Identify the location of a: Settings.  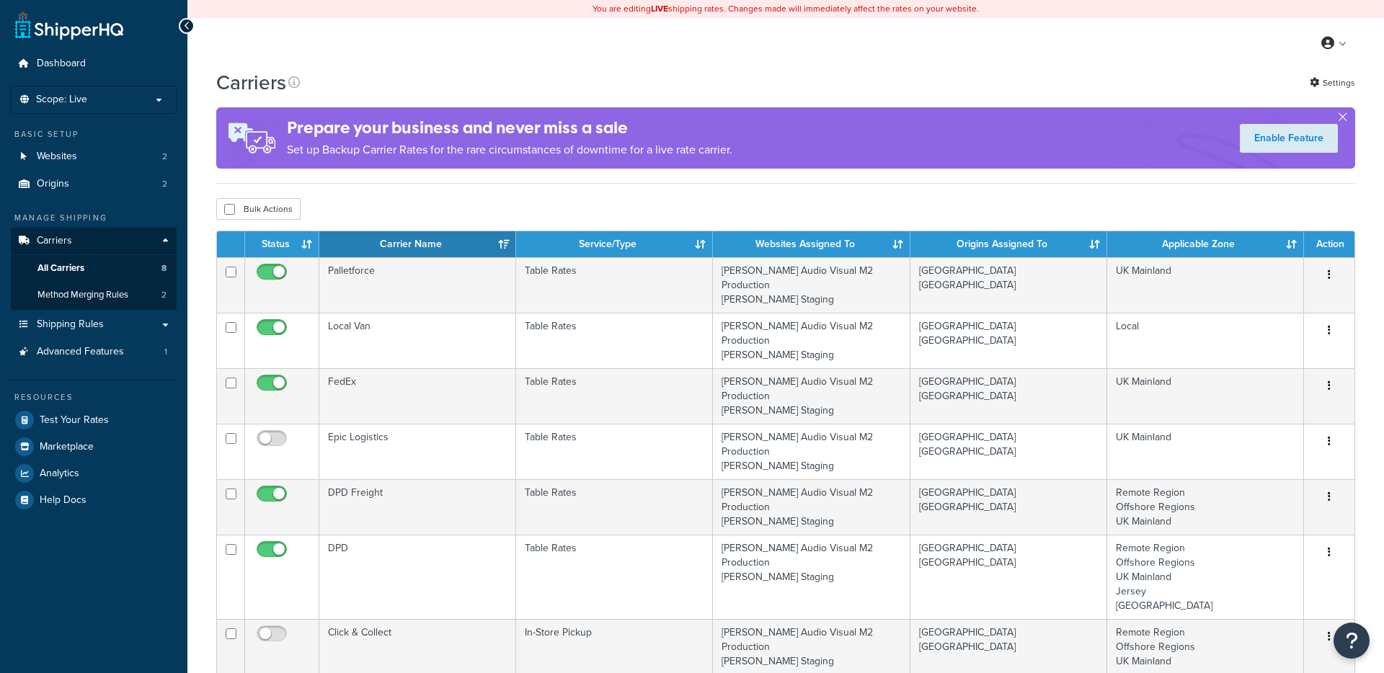
(1332, 83).